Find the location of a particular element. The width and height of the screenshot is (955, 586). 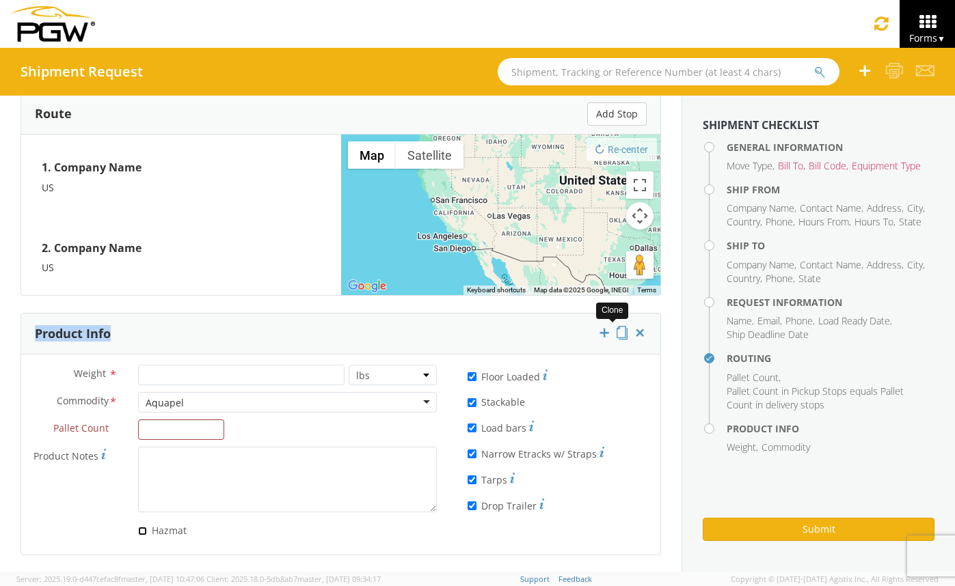

span: Server: 2025.19.0-d447cefac8f is located at coordinates (110, 579).